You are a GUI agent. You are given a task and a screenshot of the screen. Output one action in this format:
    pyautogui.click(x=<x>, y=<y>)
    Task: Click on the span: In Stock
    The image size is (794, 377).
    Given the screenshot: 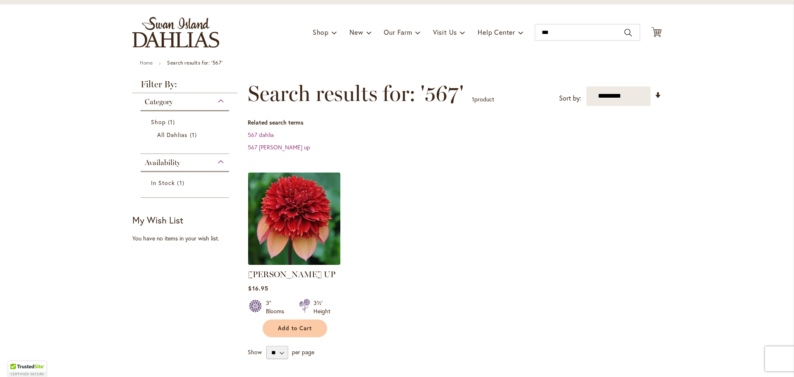 What is the action you would take?
    pyautogui.click(x=163, y=182)
    